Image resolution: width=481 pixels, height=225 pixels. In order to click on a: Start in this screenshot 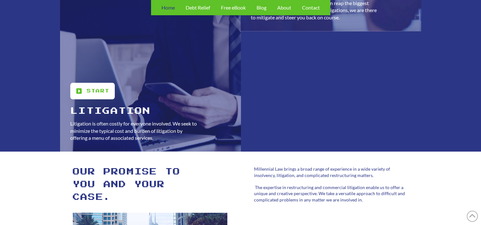, I will do `click(93, 91)`.